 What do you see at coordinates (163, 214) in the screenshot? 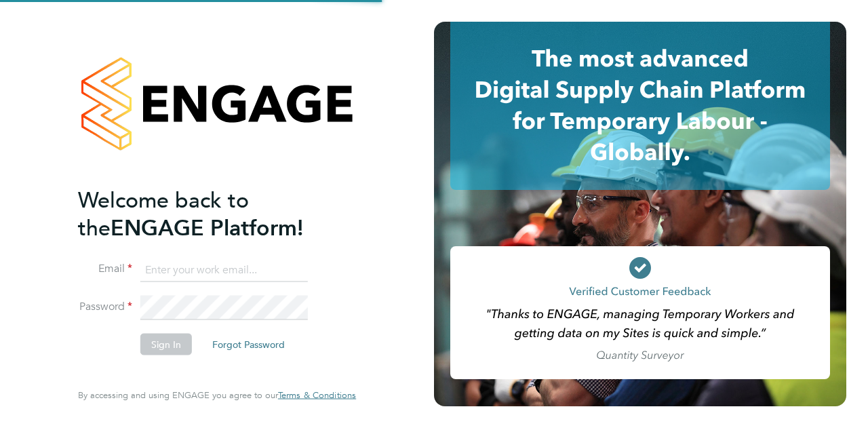
I see `span: Welcome back to the` at bounding box center [163, 214].